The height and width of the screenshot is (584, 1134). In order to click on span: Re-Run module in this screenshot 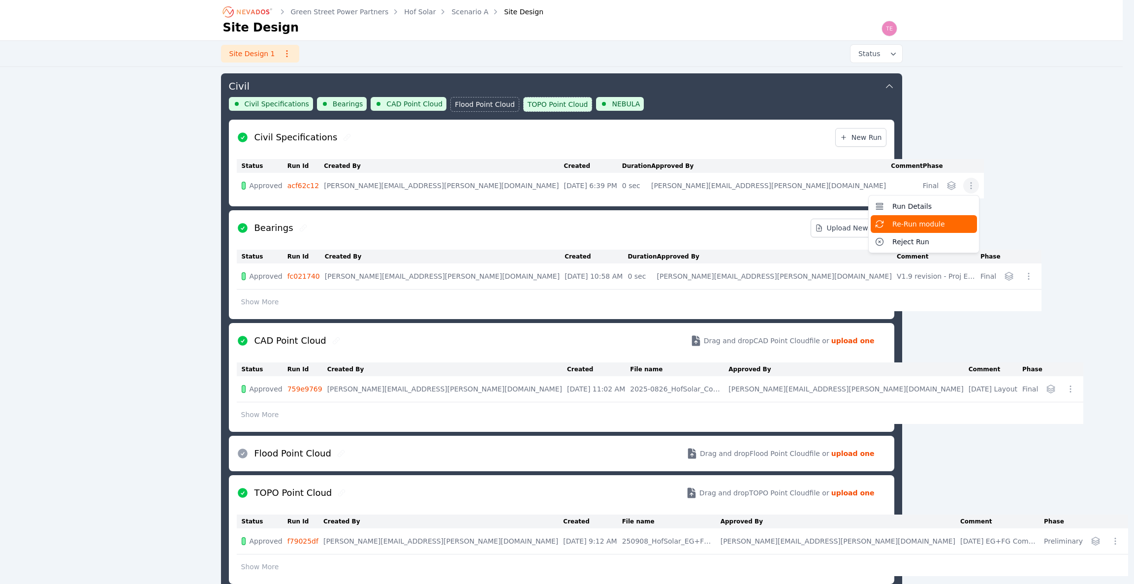, I will do `click(918, 224)`.